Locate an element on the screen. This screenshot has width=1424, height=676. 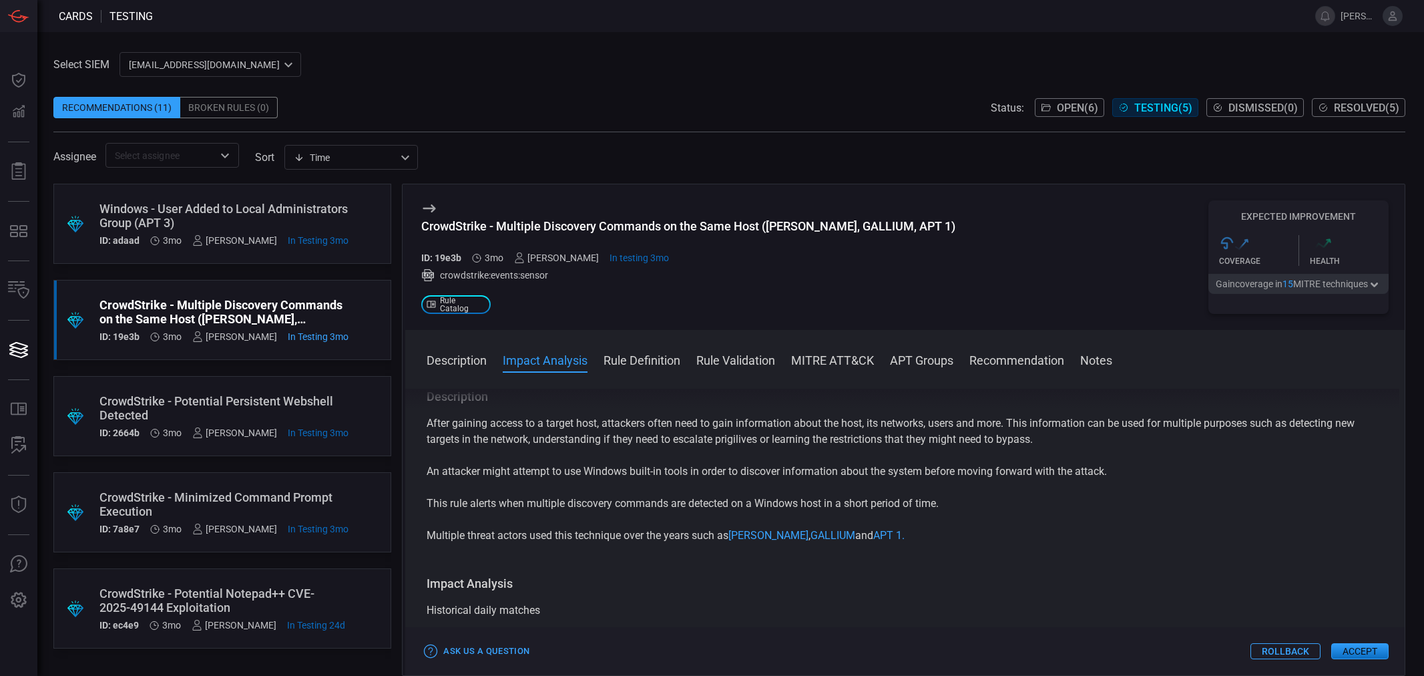
span: Testing ( 5 ) is located at coordinates (1163, 108).